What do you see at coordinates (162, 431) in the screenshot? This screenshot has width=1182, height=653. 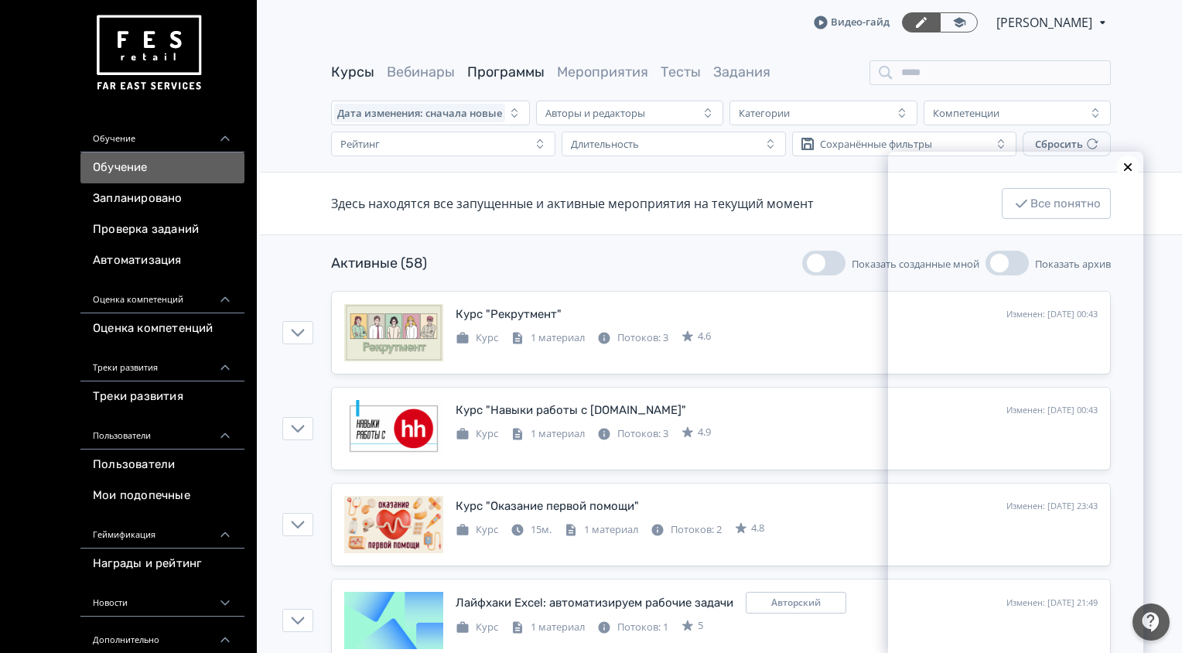 I see `div: Пользователи` at bounding box center [162, 431].